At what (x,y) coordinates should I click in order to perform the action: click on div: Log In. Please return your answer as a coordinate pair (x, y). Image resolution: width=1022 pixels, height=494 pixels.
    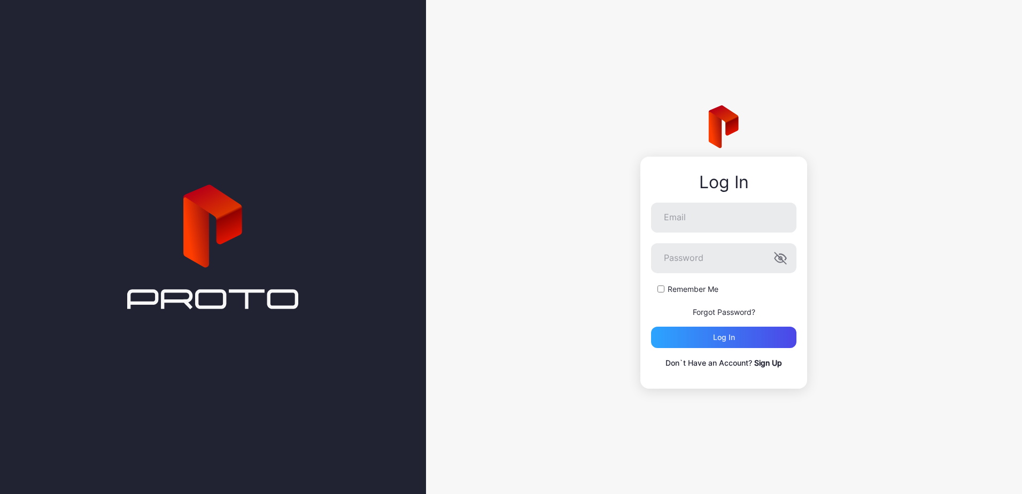
    Looking at the image, I should click on (724, 182).